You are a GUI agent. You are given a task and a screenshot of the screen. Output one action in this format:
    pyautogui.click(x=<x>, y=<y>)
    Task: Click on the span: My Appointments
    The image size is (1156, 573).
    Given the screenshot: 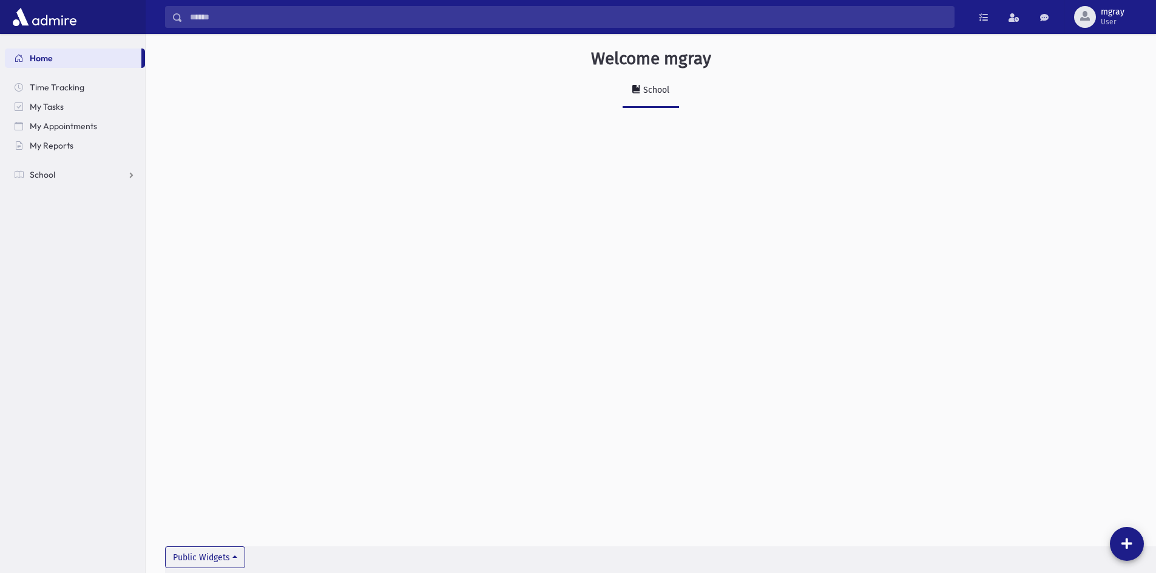 What is the action you would take?
    pyautogui.click(x=63, y=126)
    